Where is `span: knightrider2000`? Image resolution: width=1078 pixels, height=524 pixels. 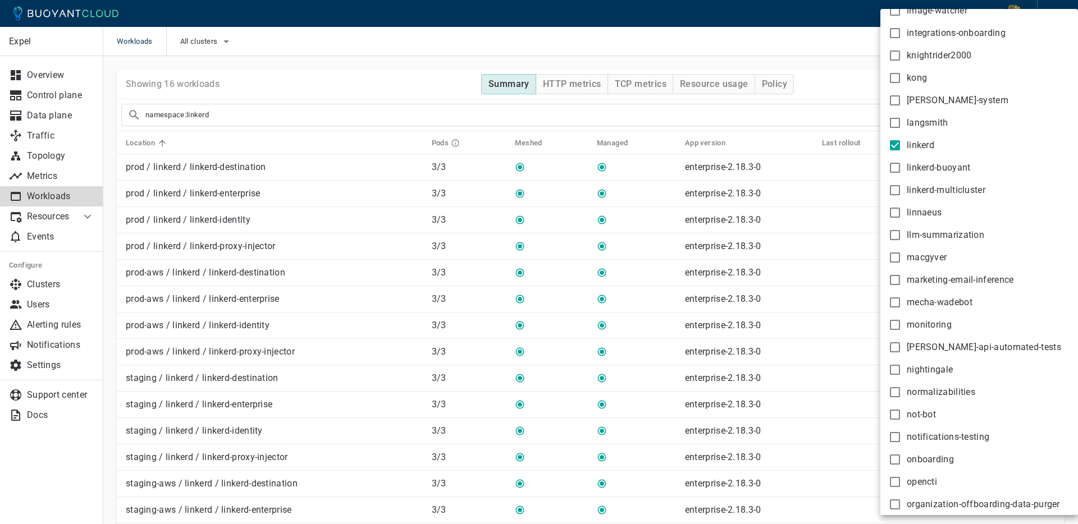
span: knightrider2000 is located at coordinates (939, 56).